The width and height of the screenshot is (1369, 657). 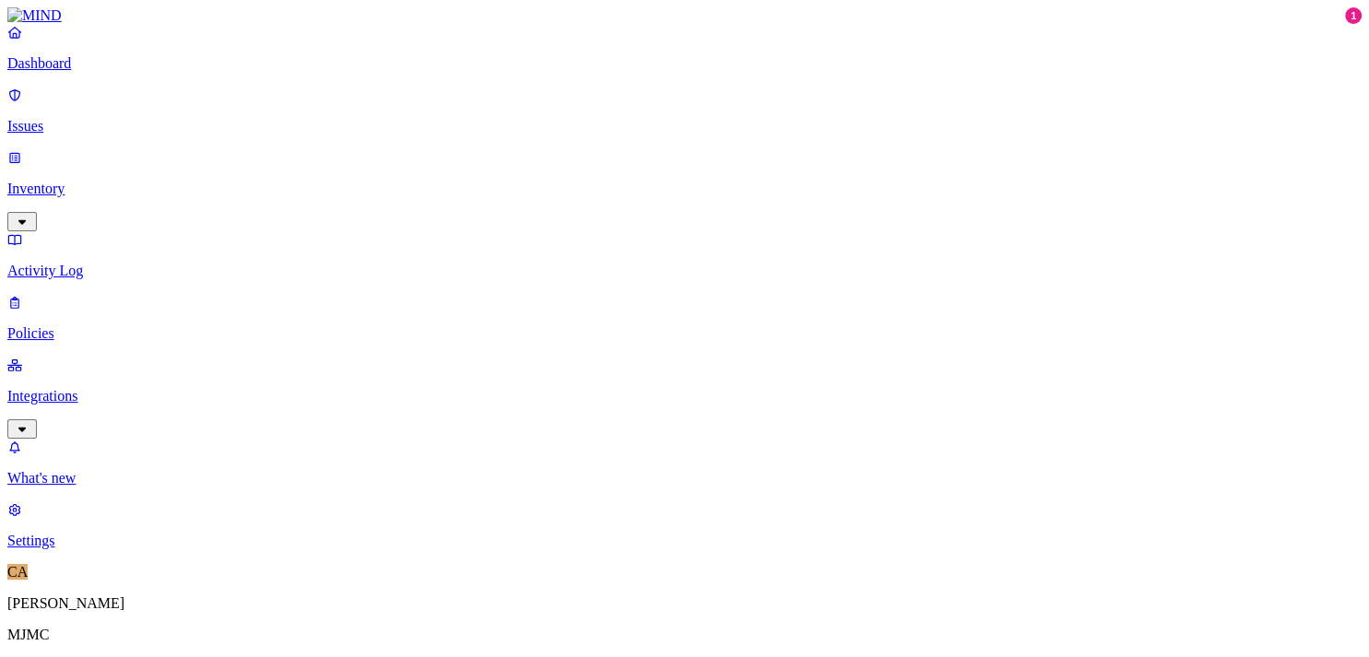 I want to click on p: Inventory, so click(x=684, y=189).